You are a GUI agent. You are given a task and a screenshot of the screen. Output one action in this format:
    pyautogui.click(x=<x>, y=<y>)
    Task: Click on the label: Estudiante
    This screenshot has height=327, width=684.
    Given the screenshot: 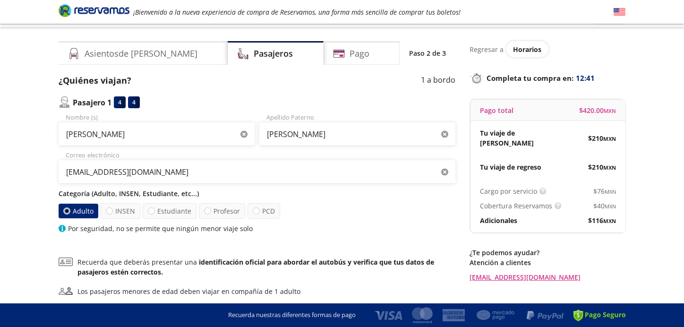 What is the action you would take?
    pyautogui.click(x=170, y=211)
    